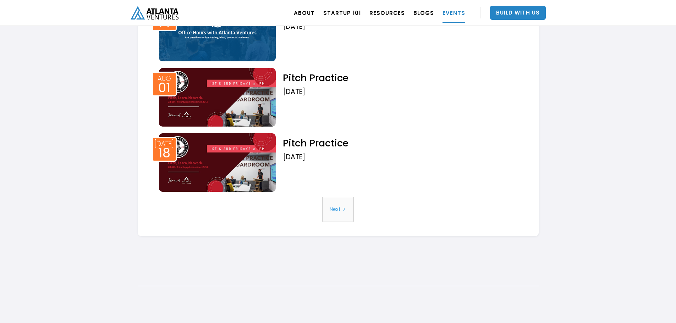 This screenshot has height=323, width=676. What do you see at coordinates (164, 78) in the screenshot?
I see `div: Aug` at bounding box center [164, 78].